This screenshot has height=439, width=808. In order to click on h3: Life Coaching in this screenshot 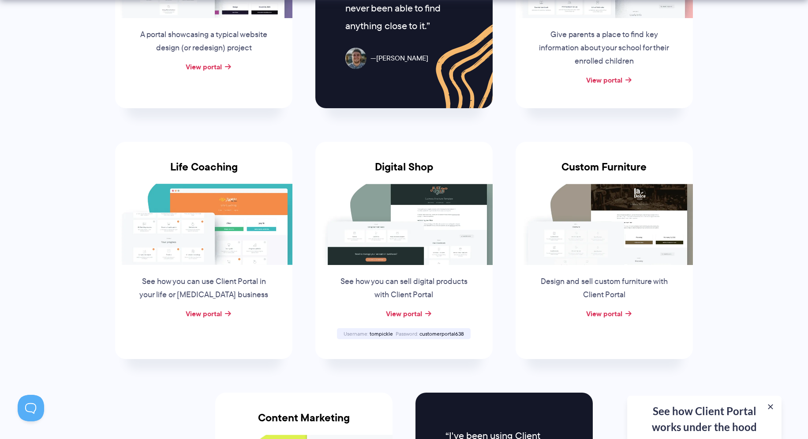, I will do `click(204, 172)`.